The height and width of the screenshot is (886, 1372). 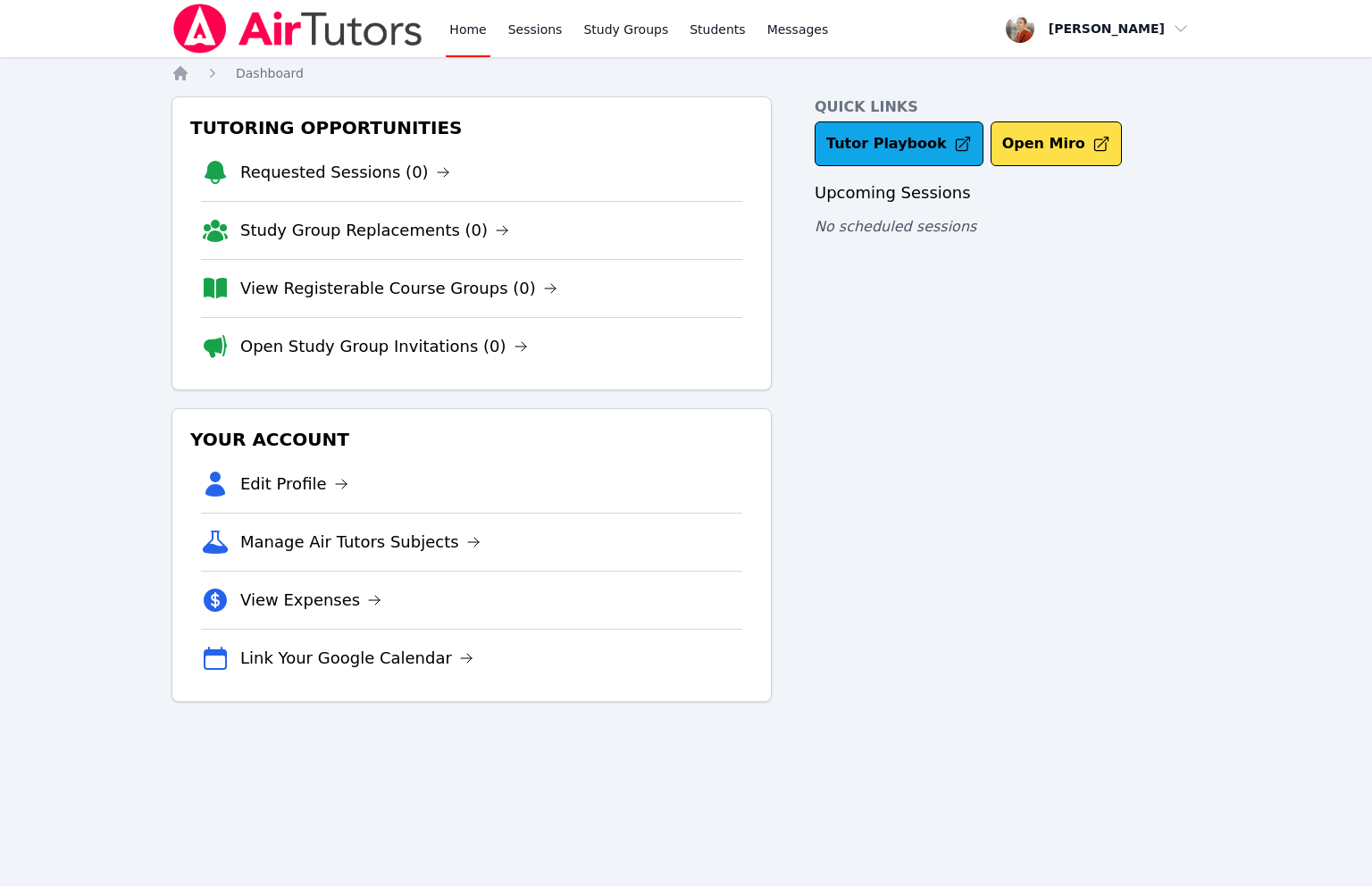 What do you see at coordinates (384, 346) in the screenshot?
I see `a: Open Study Group Invitations (0)` at bounding box center [384, 346].